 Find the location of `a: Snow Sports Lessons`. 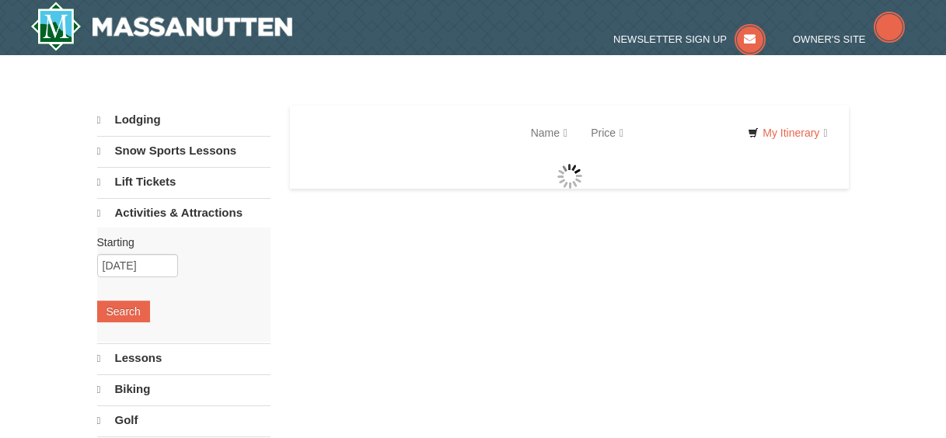

a: Snow Sports Lessons is located at coordinates (183, 151).